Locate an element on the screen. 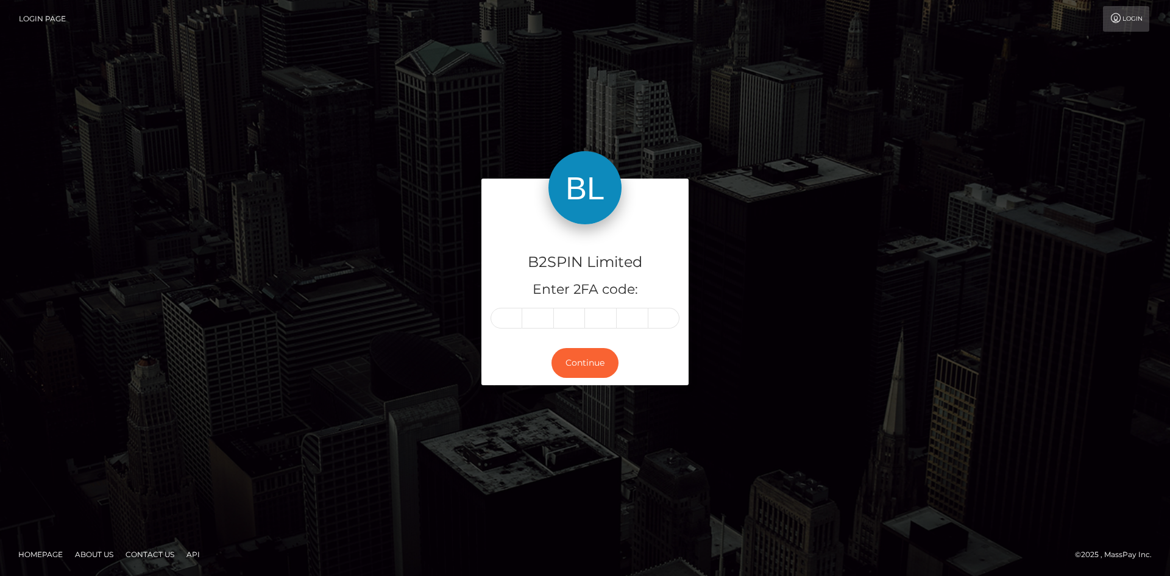 The width and height of the screenshot is (1170, 576). a: Contact Us is located at coordinates (150, 554).